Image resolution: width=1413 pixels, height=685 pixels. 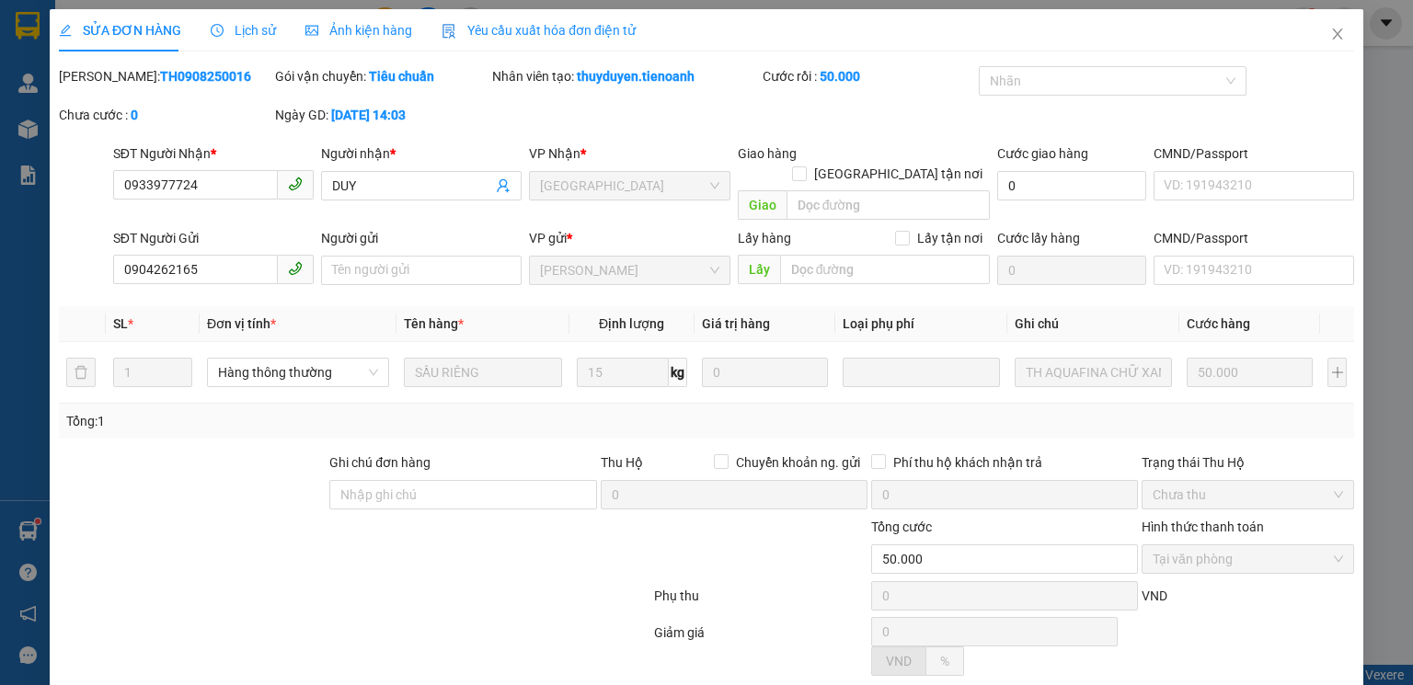 What do you see at coordinates (760, 653) in the screenshot?
I see `div: Giảm giá` at bounding box center [760, 653].